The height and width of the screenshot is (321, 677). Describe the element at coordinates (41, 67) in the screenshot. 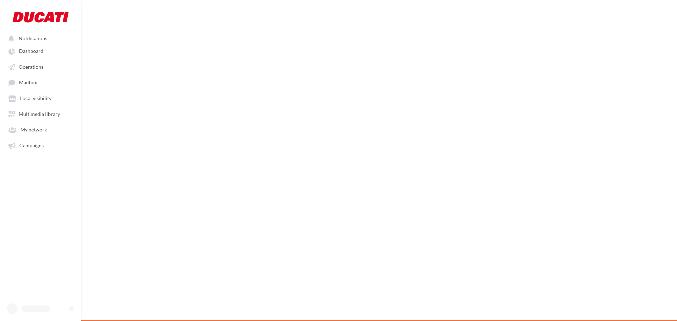

I see `a: Operations` at that location.